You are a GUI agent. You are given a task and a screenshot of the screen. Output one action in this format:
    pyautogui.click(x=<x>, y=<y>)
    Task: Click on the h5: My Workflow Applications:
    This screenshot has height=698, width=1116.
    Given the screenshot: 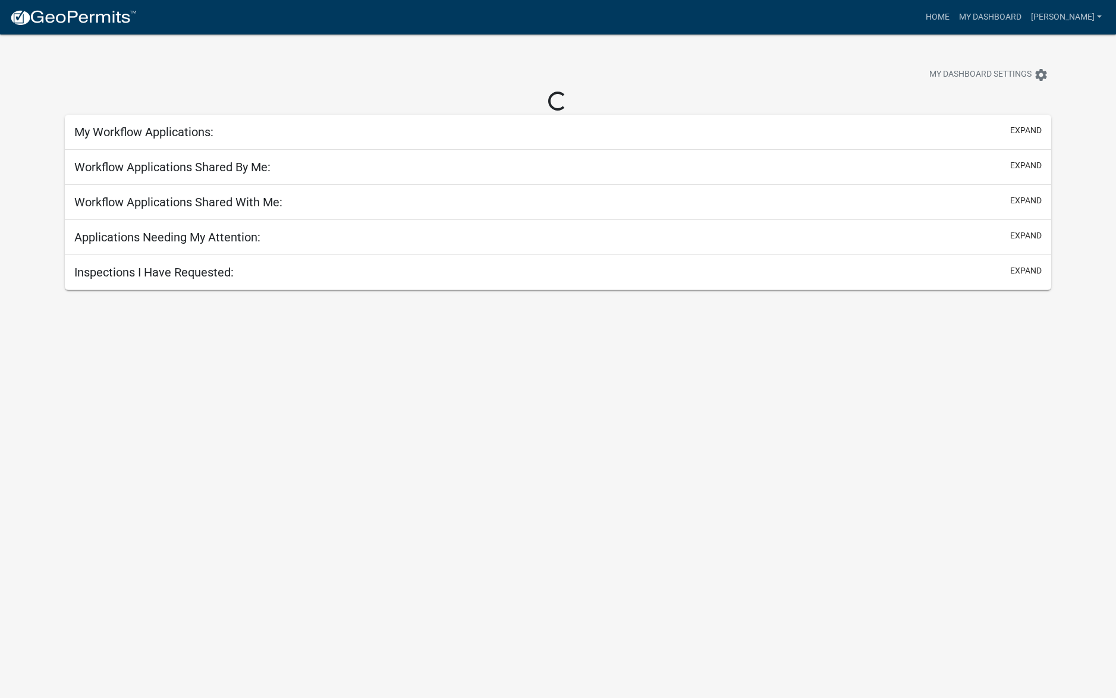 What is the action you would take?
    pyautogui.click(x=144, y=132)
    